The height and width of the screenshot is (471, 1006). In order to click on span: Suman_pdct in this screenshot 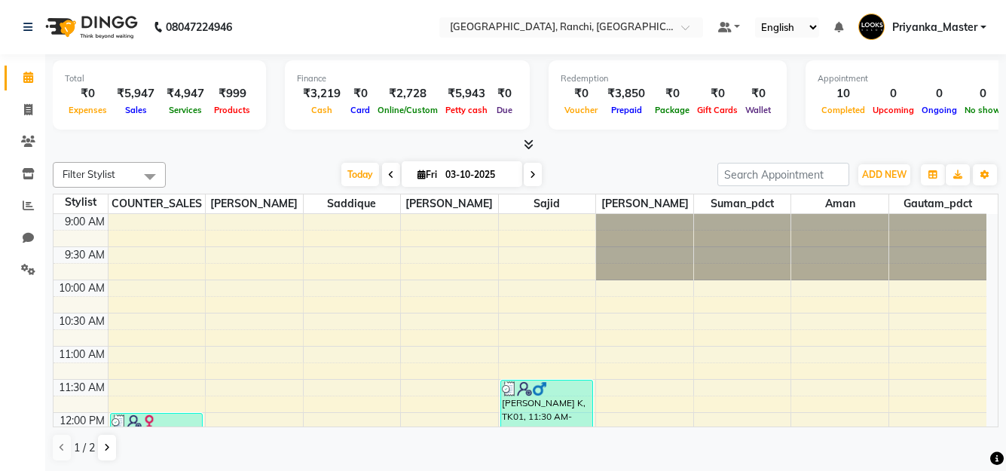, I will do `click(743, 204)`.